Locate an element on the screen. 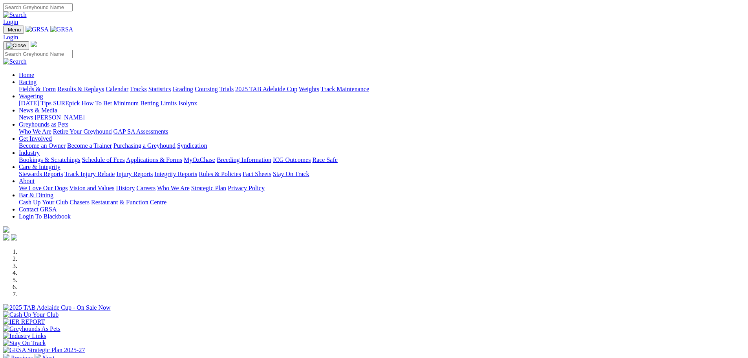 Image resolution: width=748 pixels, height=358 pixels. a: Chasers Restaurant & Function Centre is located at coordinates (118, 202).